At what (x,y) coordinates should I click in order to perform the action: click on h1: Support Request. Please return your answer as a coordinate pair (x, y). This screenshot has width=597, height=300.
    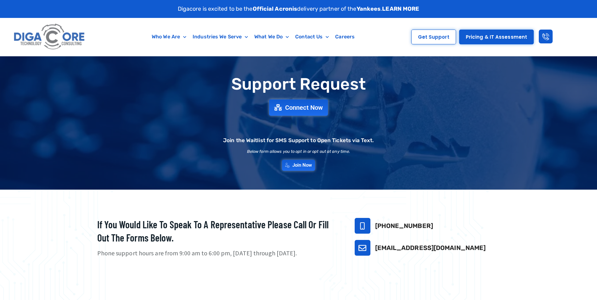
    Looking at the image, I should click on (299, 84).